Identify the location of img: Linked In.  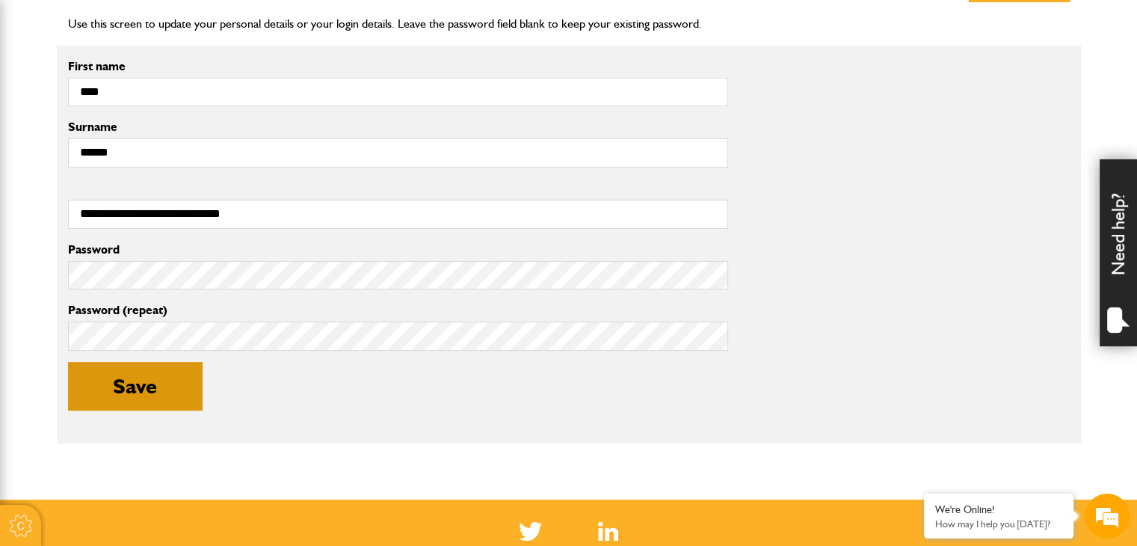
(608, 531).